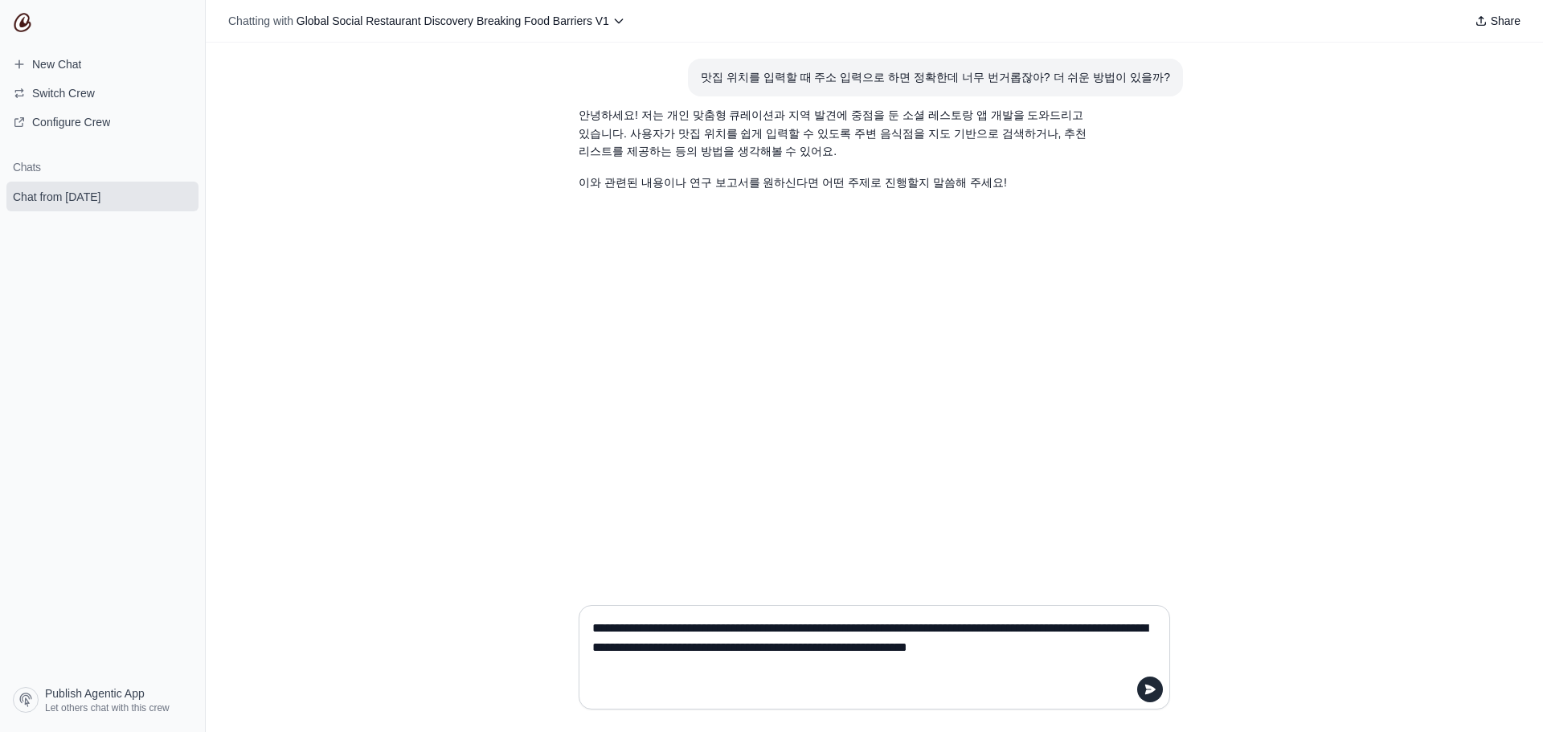 The width and height of the screenshot is (1543, 732). What do you see at coordinates (936, 77) in the screenshot?
I see `section: User message` at bounding box center [936, 77].